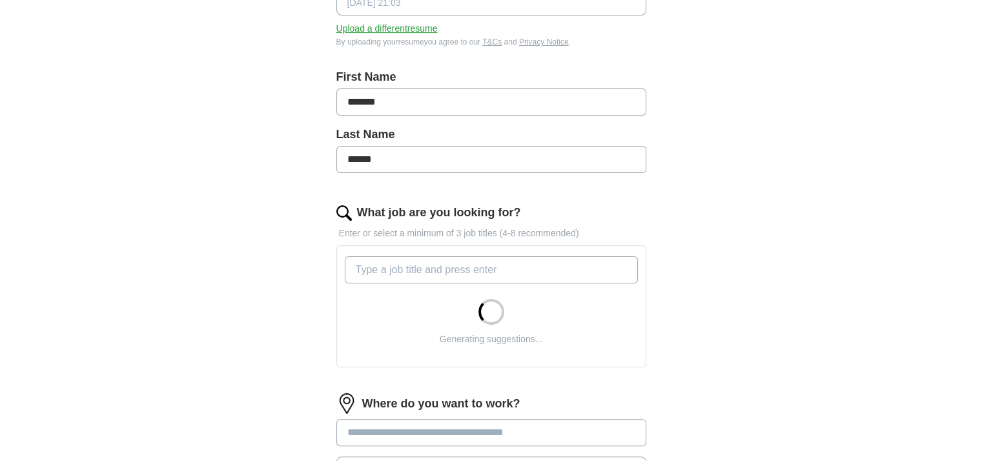 The width and height of the screenshot is (982, 461). Describe the element at coordinates (387, 28) in the screenshot. I see `button: Upload a differentresume` at that location.